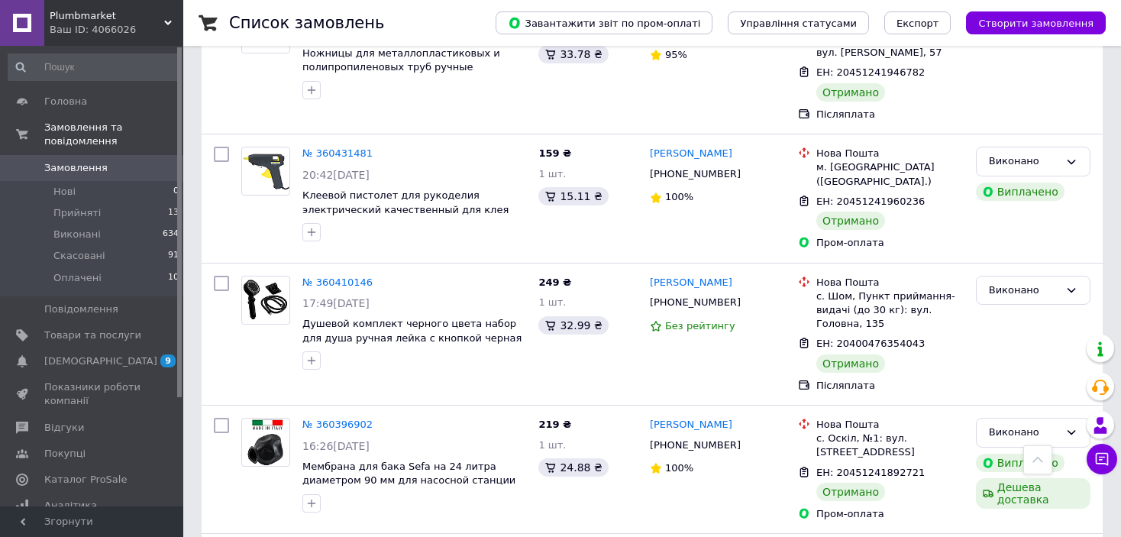 The width and height of the screenshot is (1121, 537). I want to click on span: Душевой комплект черного цвета набор для душа ручная лейка с кнопкой черная с кронштейном и шланг, so click(412, 337).